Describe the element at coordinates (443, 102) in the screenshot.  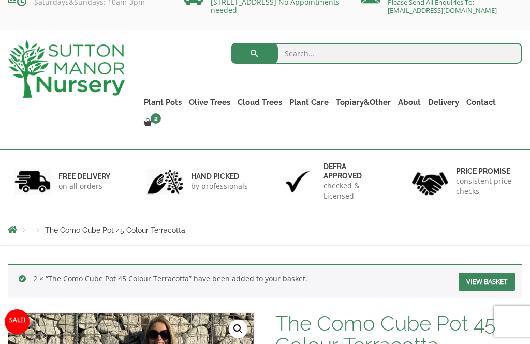
I see `a: Delivery` at that location.